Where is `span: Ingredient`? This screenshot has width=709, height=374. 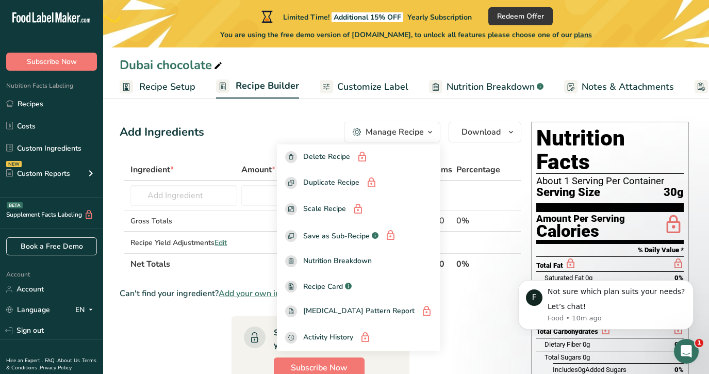
span: Ingredient is located at coordinates (152, 170).